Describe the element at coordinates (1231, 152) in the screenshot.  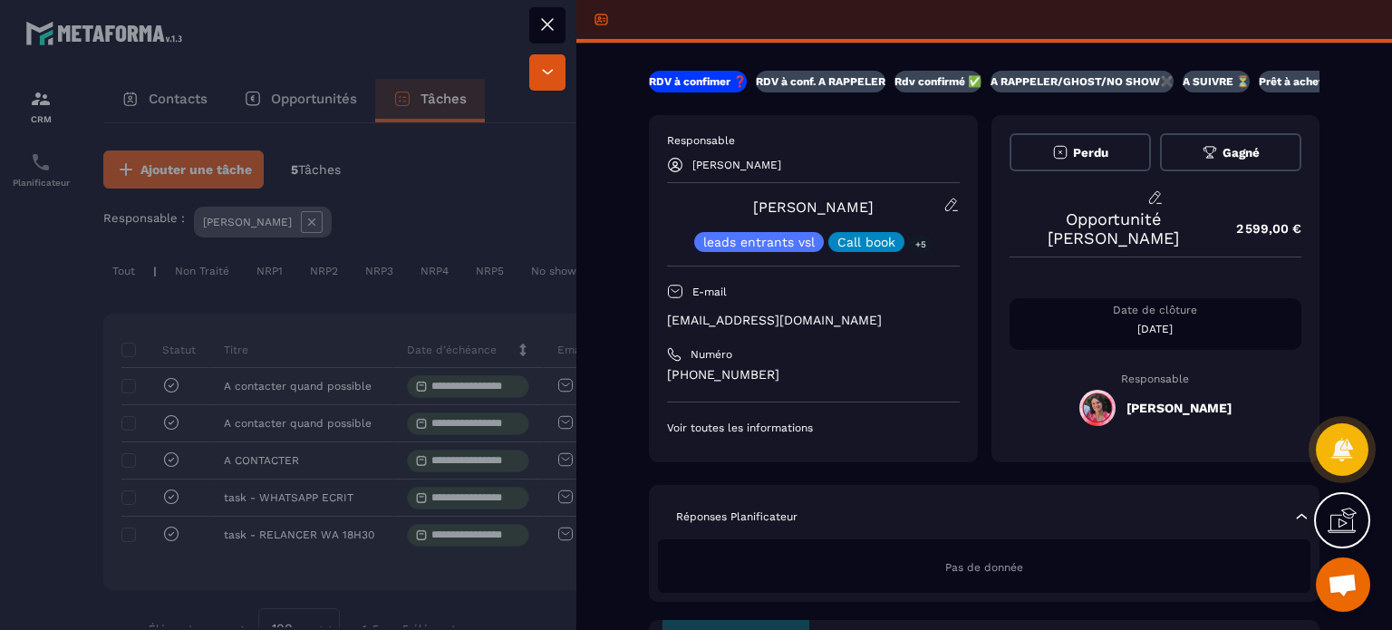
I see `button: Gagné` at that location.